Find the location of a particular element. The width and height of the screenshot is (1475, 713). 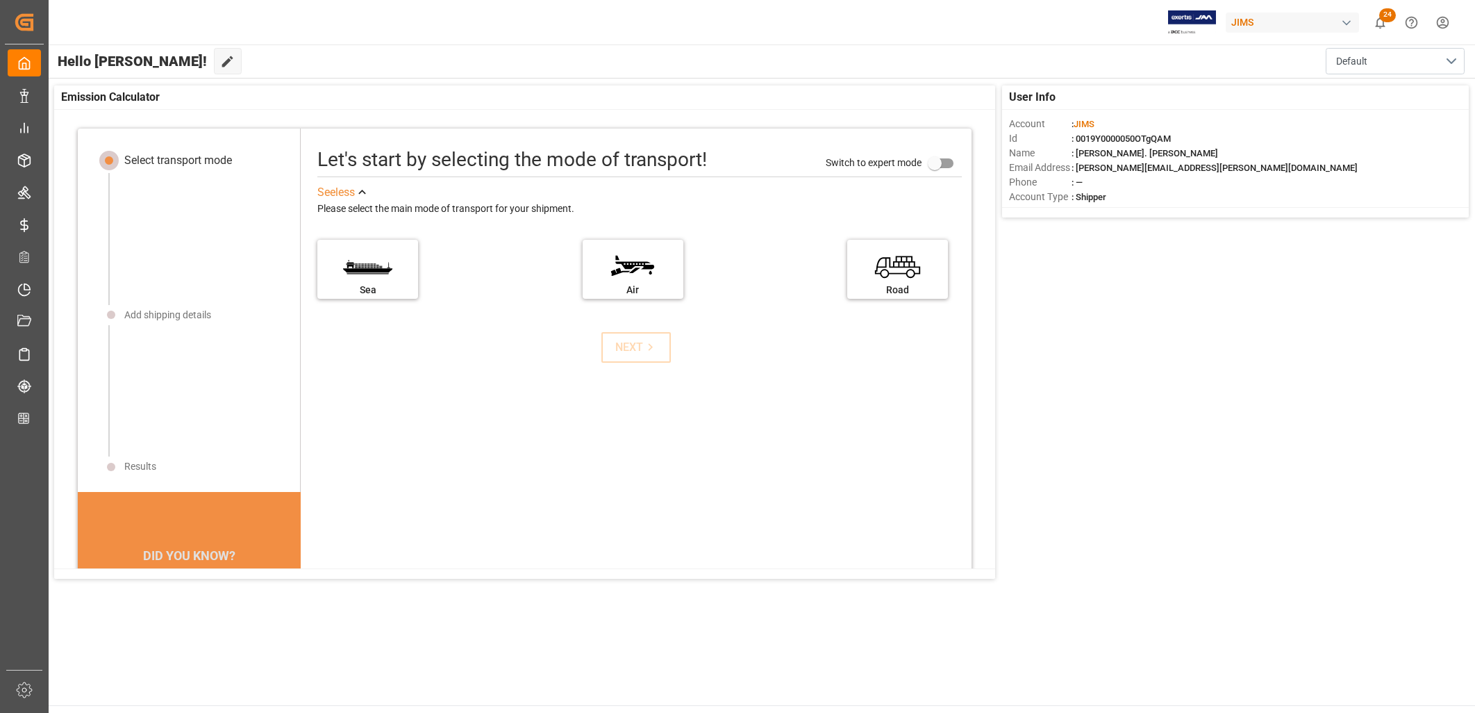

button: NEXT is located at coordinates (636, 347).